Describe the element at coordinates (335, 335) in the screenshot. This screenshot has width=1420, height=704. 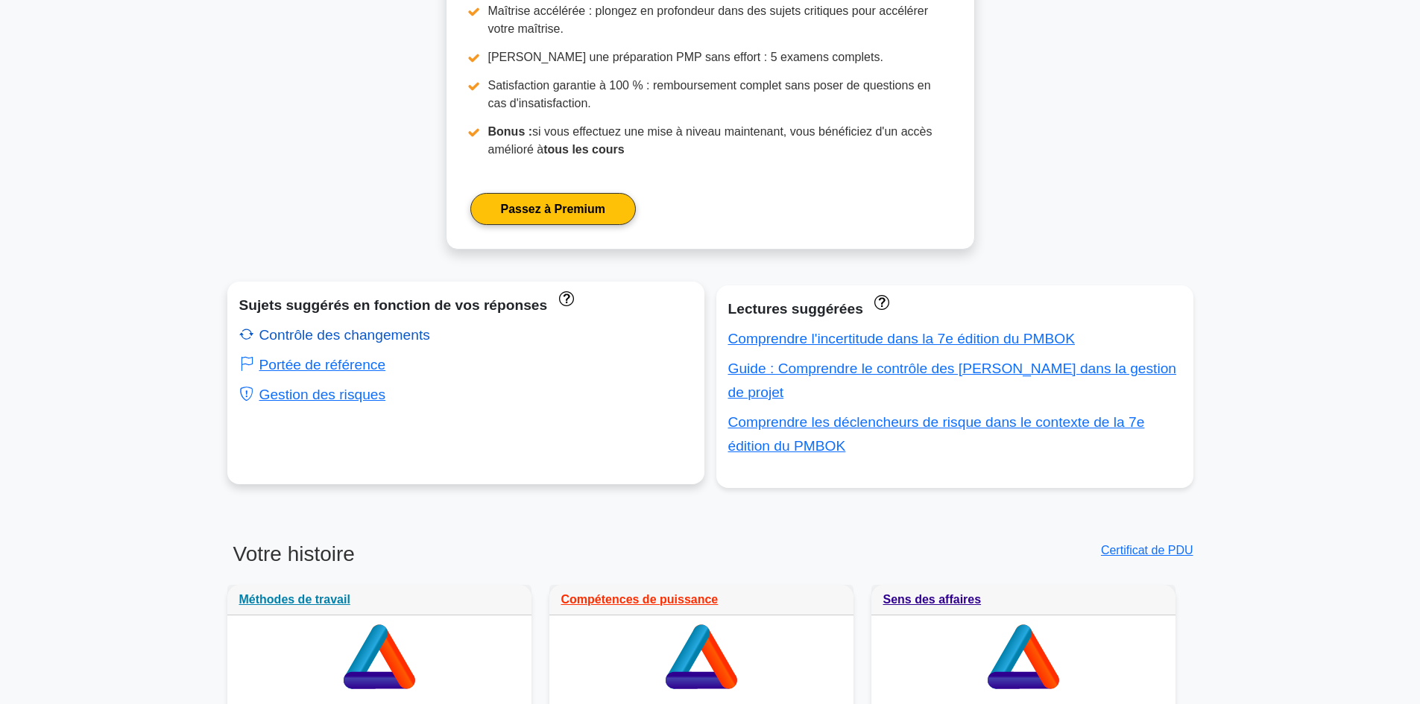
I see `a: Contrôle des changements` at that location.